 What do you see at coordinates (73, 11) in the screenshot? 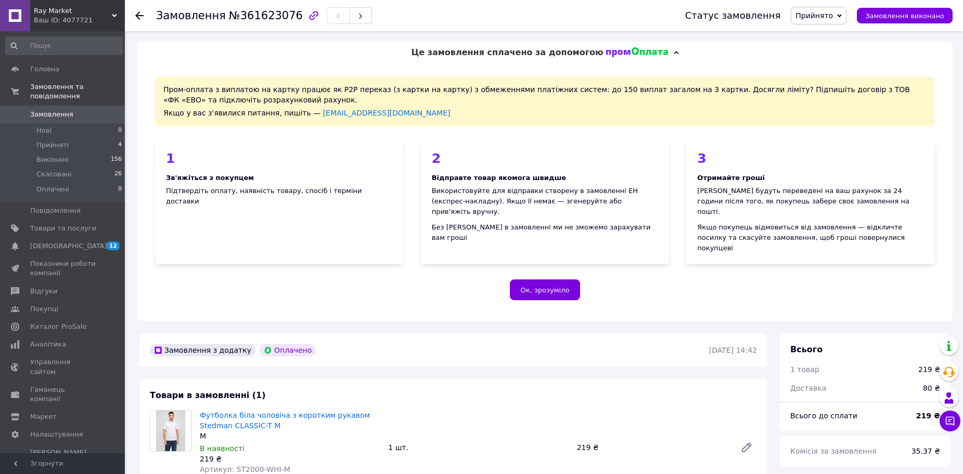
I see `span: Ray Market` at bounding box center [73, 11].